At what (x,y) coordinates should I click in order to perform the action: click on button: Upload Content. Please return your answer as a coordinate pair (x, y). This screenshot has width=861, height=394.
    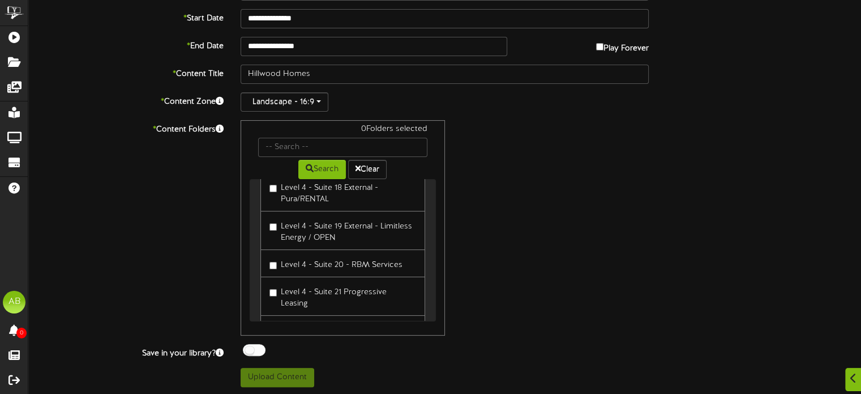
    Looking at the image, I should click on (278, 377).